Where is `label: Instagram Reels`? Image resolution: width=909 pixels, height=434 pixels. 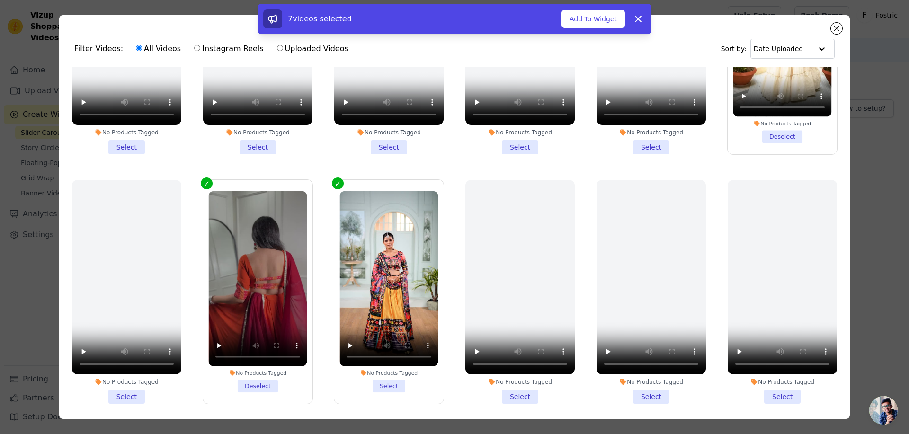
label: Instagram Reels is located at coordinates (229, 49).